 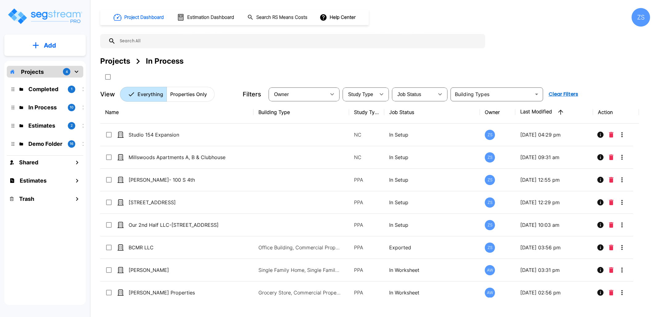 I want to click on p: View, so click(x=108, y=94).